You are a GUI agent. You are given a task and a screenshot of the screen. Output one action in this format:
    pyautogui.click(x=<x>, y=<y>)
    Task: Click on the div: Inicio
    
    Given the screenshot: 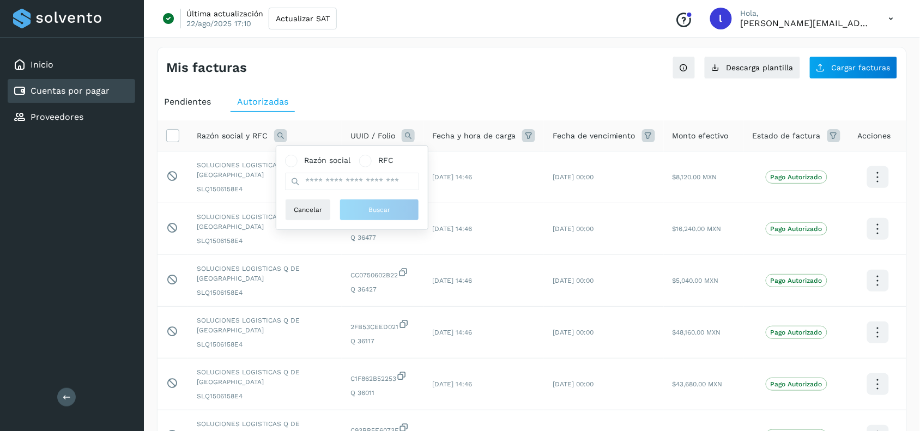 What is the action you would take?
    pyautogui.click(x=71, y=65)
    